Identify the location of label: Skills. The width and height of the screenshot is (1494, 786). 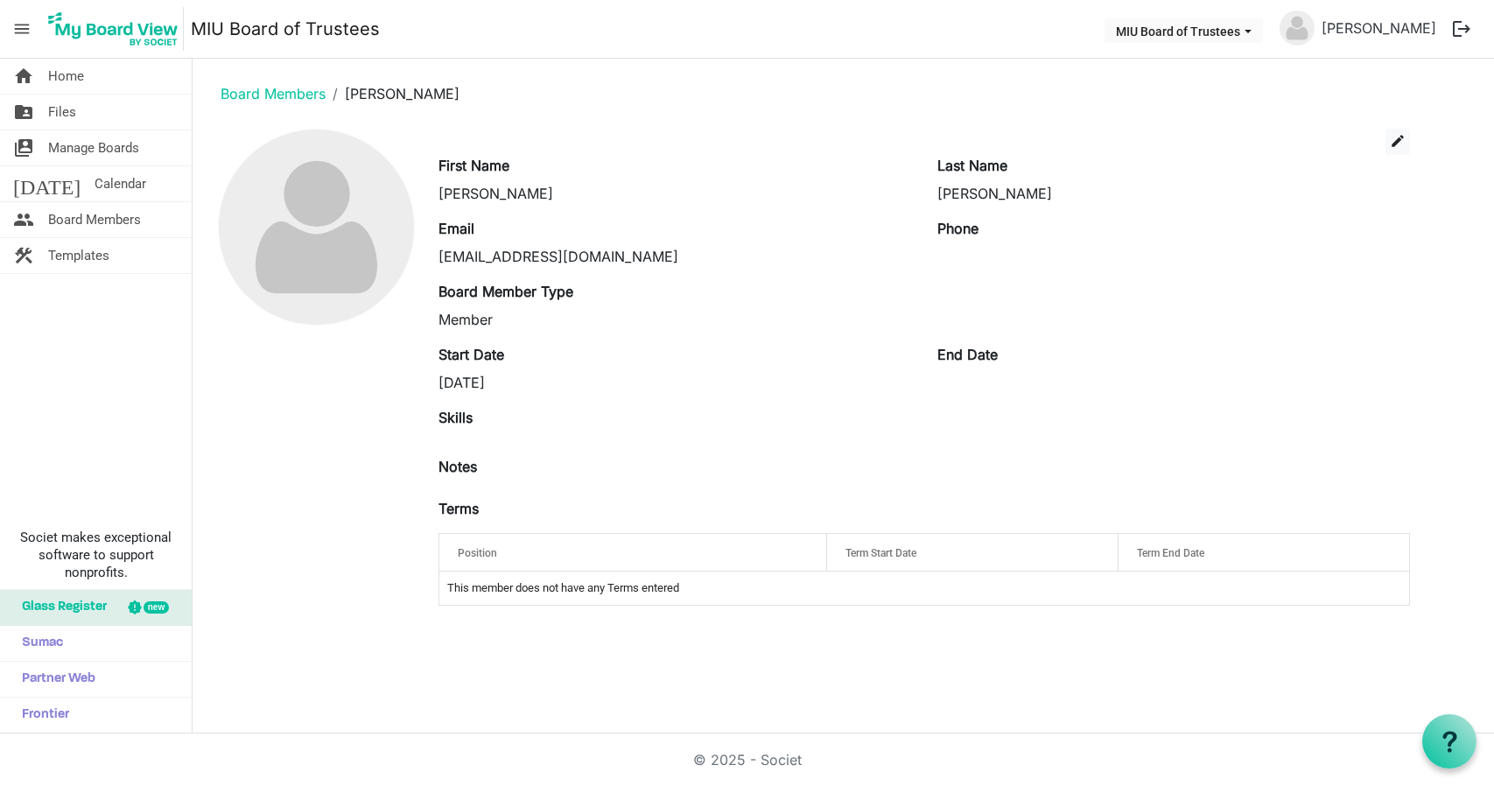
(455, 418).